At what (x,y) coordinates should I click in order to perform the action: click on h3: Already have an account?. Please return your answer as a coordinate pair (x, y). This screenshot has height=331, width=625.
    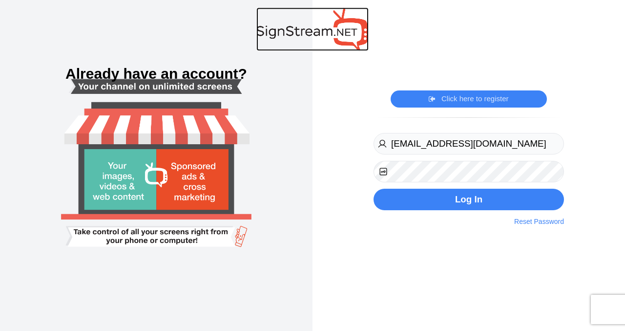
    Looking at the image, I should click on (156, 74).